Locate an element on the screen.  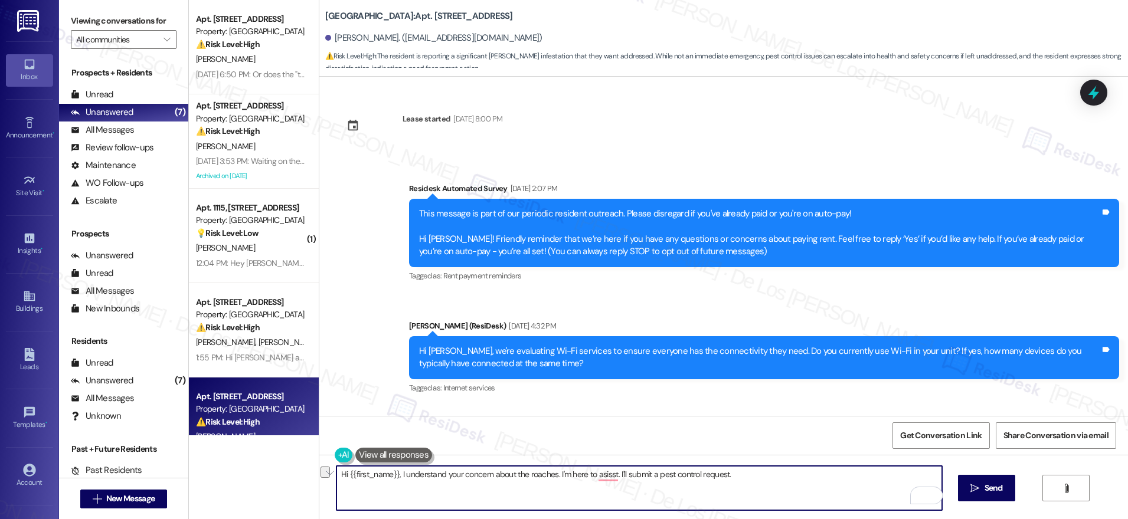
div: Maintenance is located at coordinates (103, 165).